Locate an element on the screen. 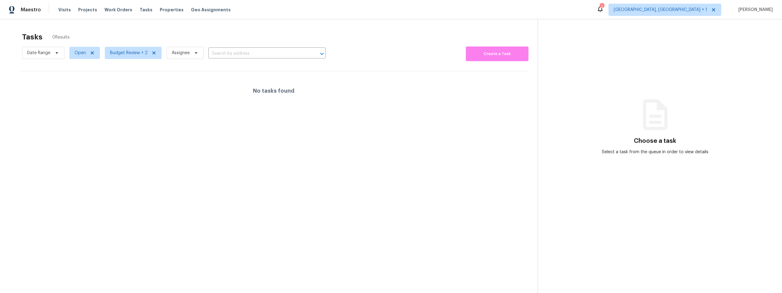 This screenshot has height=293, width=782. div: 2 is located at coordinates (602, 7).